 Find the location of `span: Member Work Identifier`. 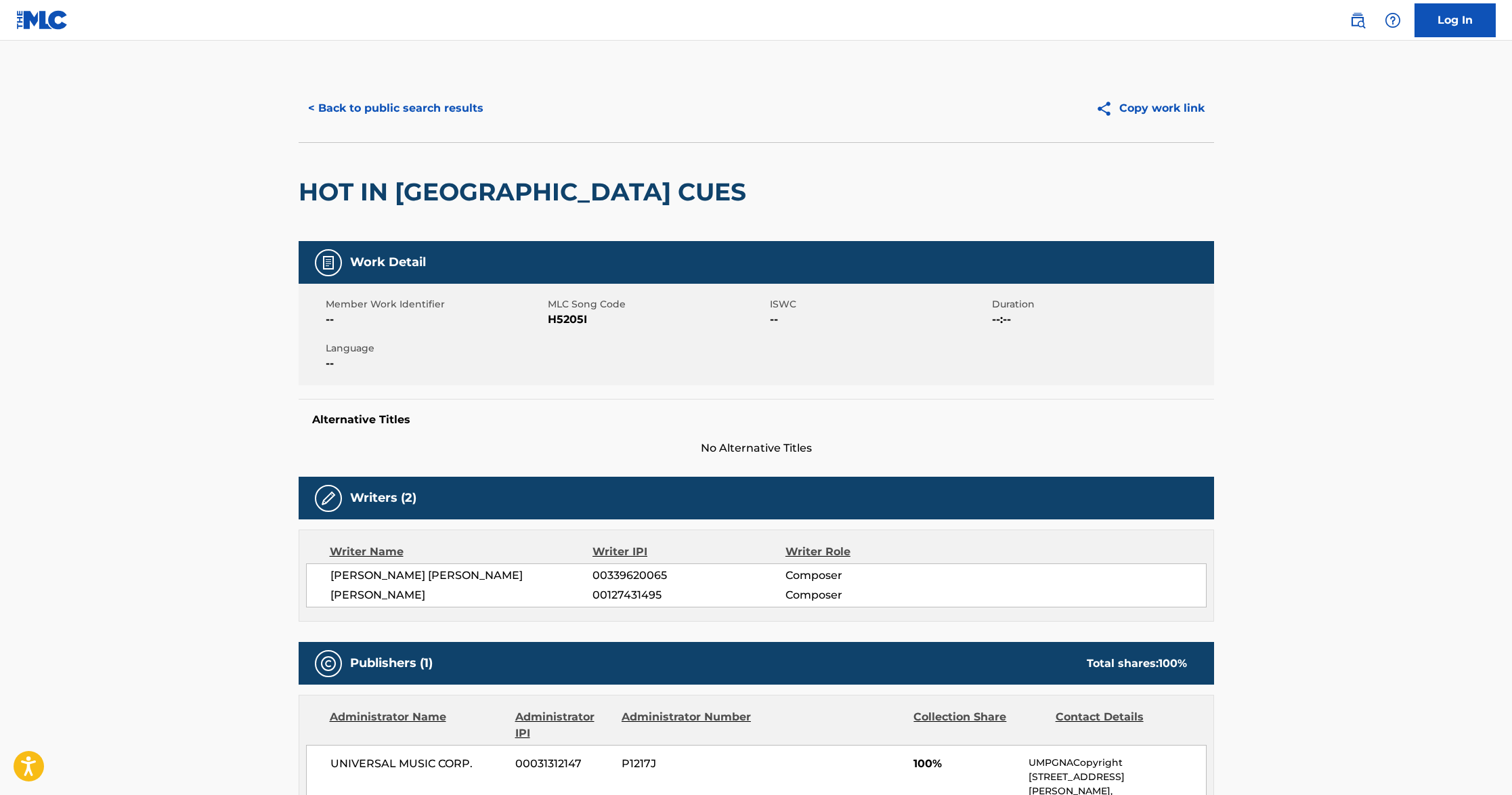

span: Member Work Identifier is located at coordinates (434, 304).